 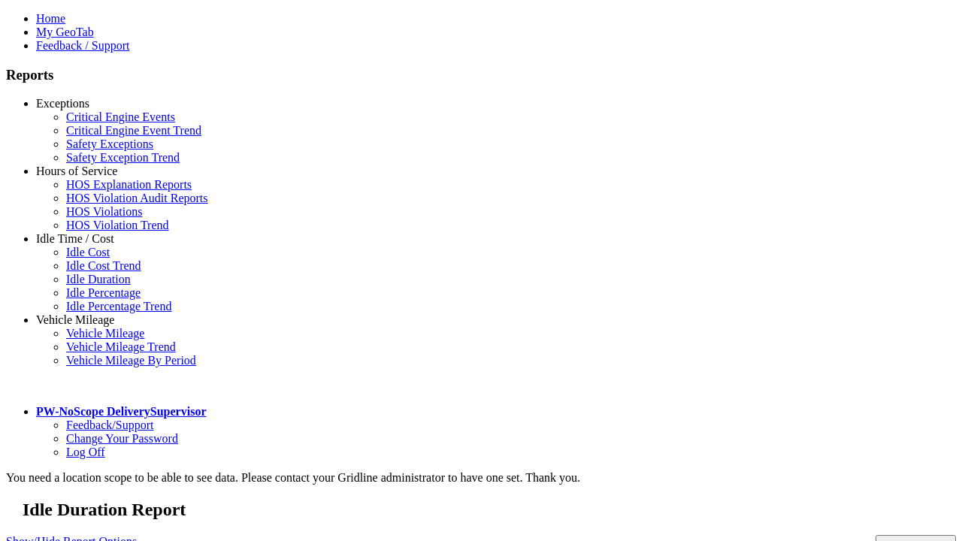 I want to click on a: HOS Violations, so click(x=104, y=211).